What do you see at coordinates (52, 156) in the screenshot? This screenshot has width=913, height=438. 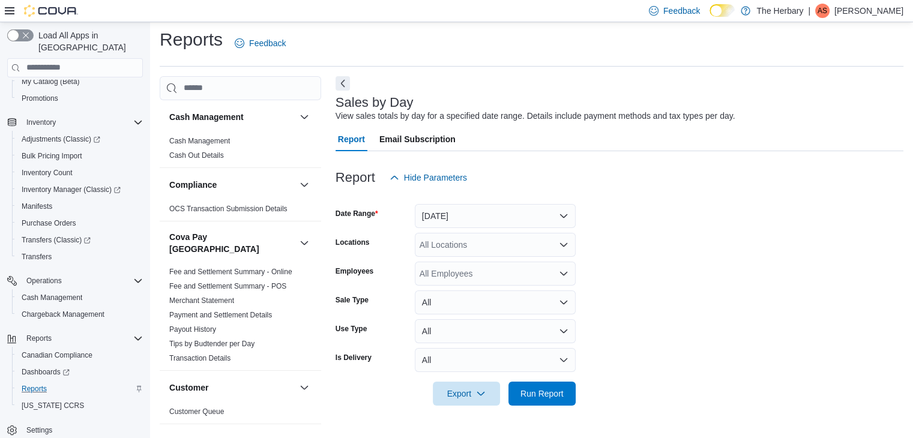 I see `a: Bulk Pricing Import` at bounding box center [52, 156].